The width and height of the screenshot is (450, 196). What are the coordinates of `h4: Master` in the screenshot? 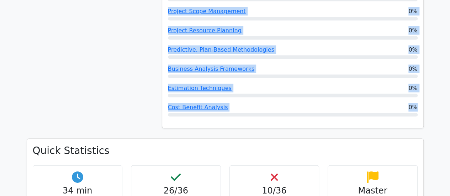 It's located at (372, 191).